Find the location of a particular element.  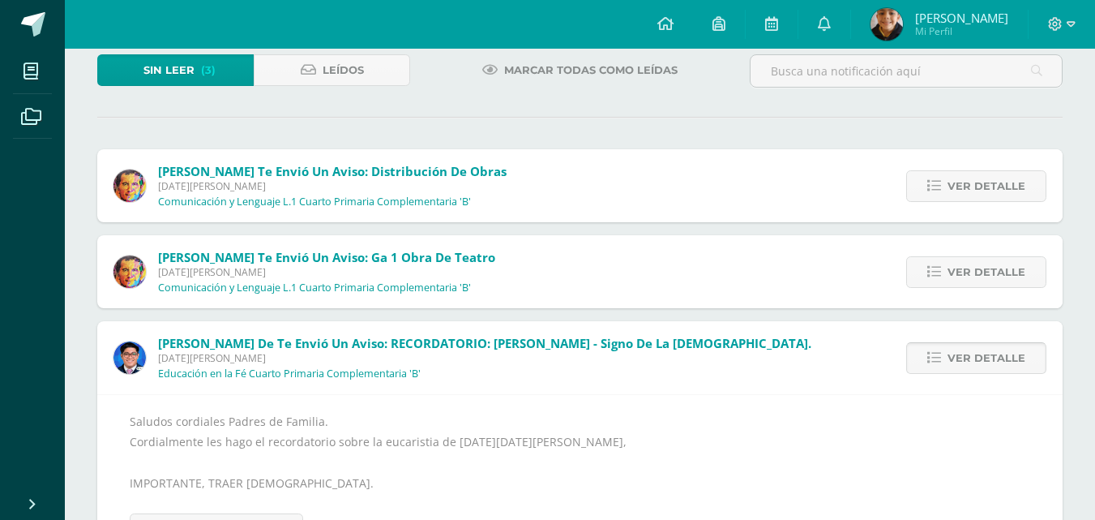

p: Educación en la Fé Cuarto Primaria Complementaria 'B' is located at coordinates (289, 374).